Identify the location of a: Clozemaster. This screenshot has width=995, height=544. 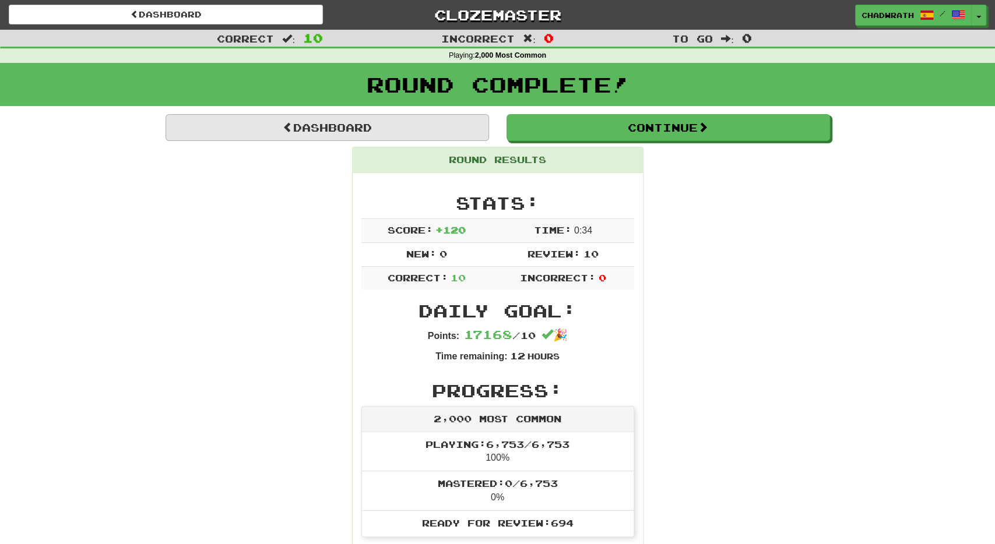
(497, 15).